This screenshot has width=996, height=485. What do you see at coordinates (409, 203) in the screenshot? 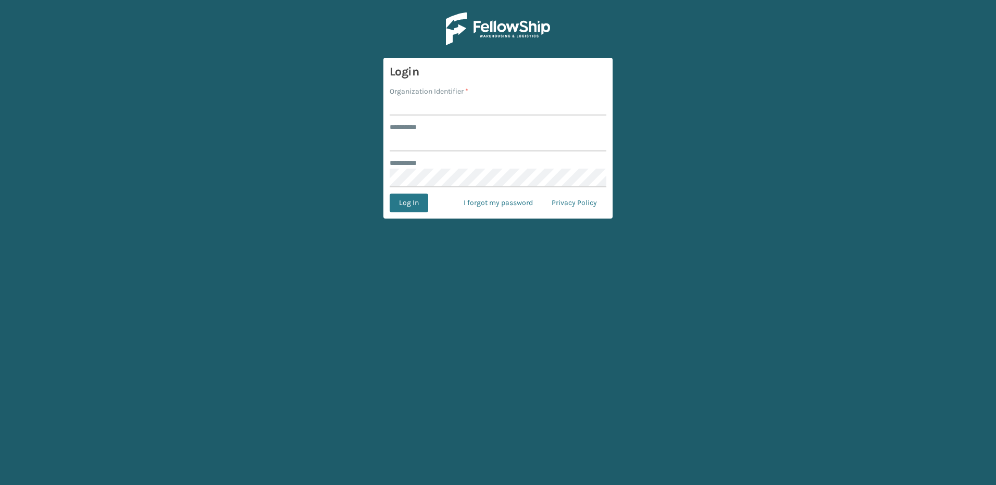
I see `button: Log In` at bounding box center [409, 203].